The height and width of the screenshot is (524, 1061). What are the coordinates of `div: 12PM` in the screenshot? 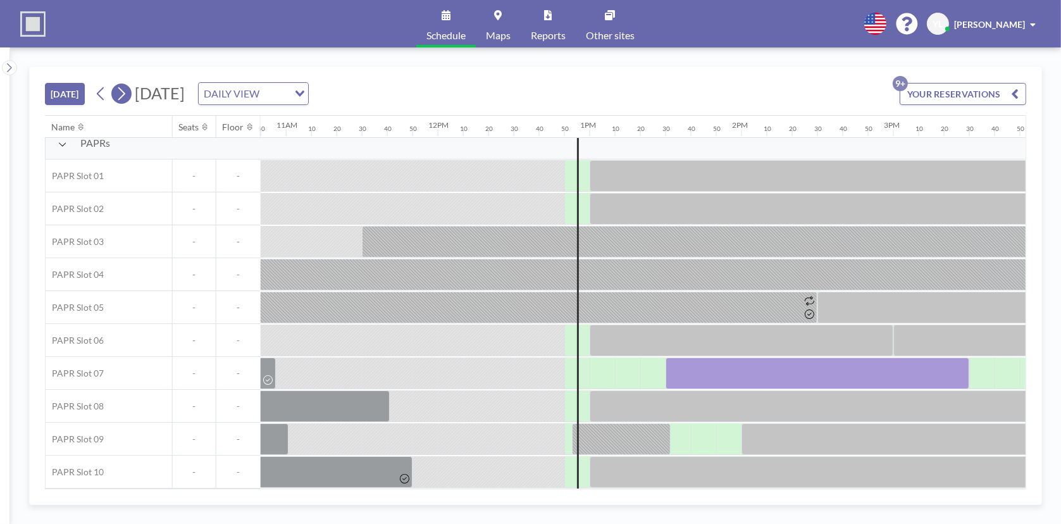 It's located at (438, 125).